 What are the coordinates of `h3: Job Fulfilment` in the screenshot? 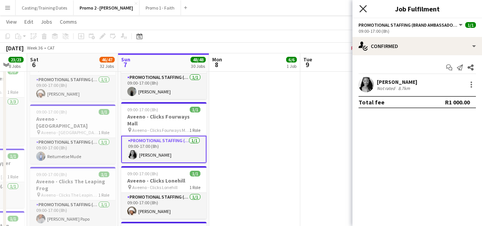 It's located at (418, 9).